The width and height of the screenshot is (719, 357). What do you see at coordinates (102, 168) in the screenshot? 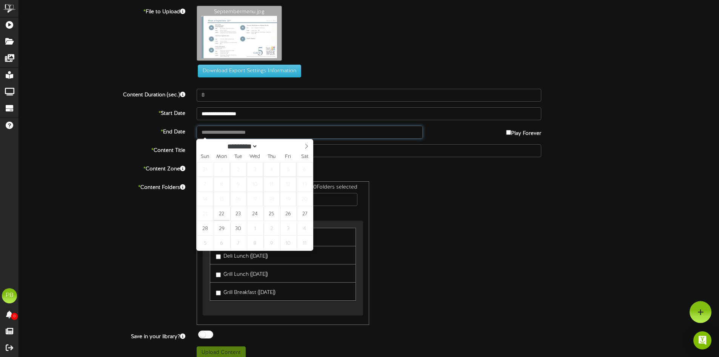
I see `label: Content Zone` at bounding box center [102, 168].